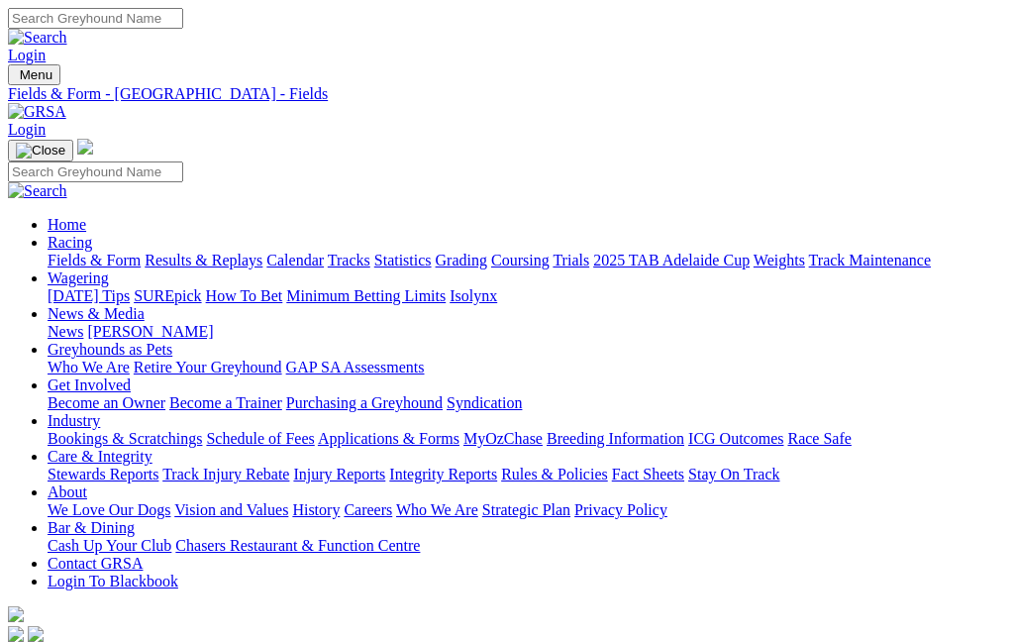 The height and width of the screenshot is (642, 1014). Describe the element at coordinates (503, 438) in the screenshot. I see `a: MyOzChase` at that location.